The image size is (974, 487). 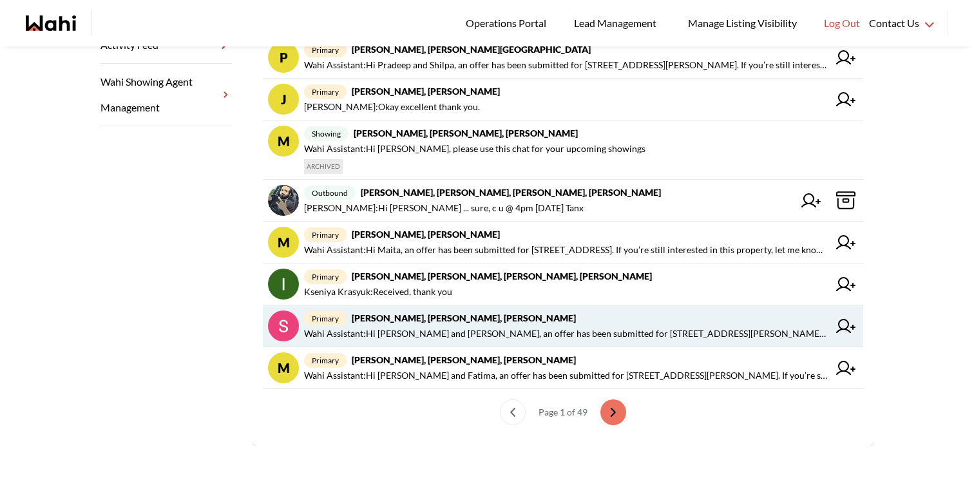 What do you see at coordinates (166, 95) in the screenshot?
I see `a: Wahi Showing Agent Management` at bounding box center [166, 95].